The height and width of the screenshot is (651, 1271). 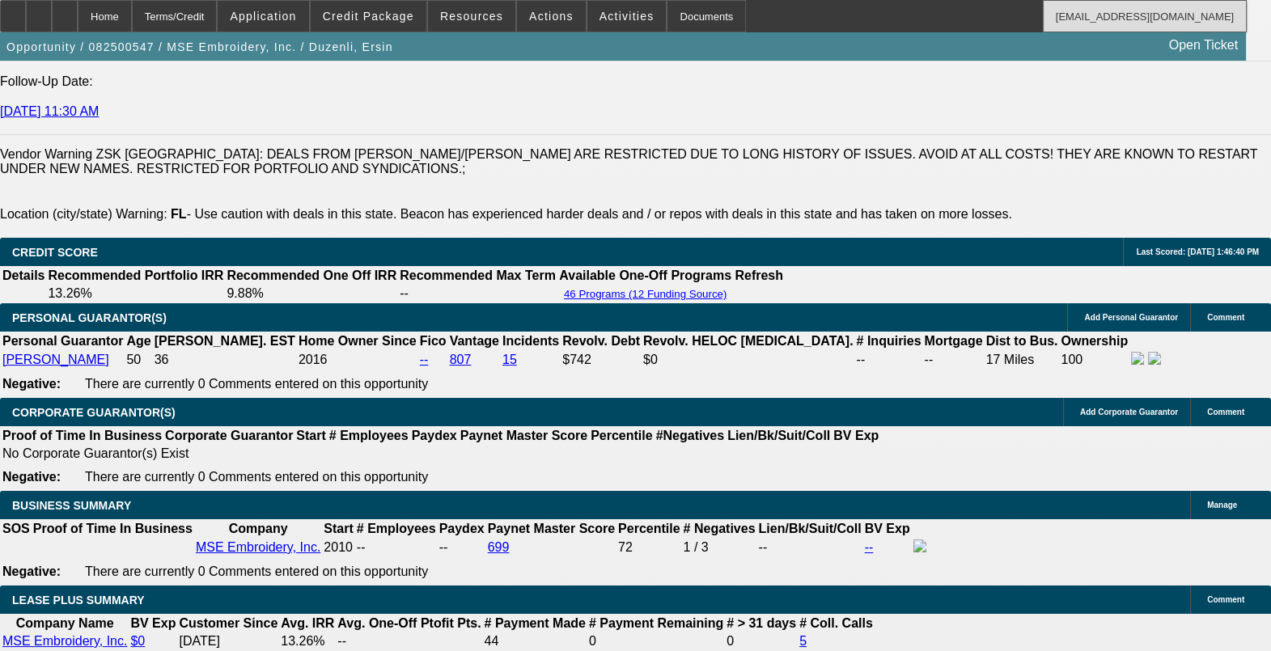 I want to click on b: Corporate Guarantor, so click(x=229, y=435).